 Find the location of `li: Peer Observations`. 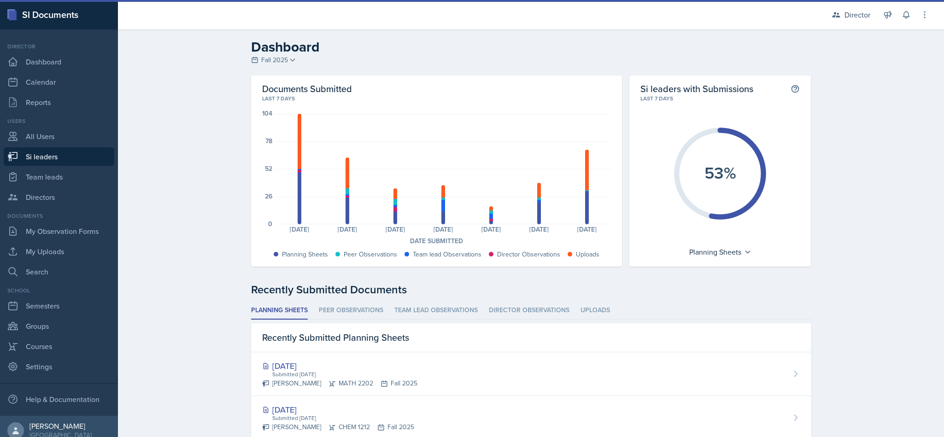

li: Peer Observations is located at coordinates (351, 310).